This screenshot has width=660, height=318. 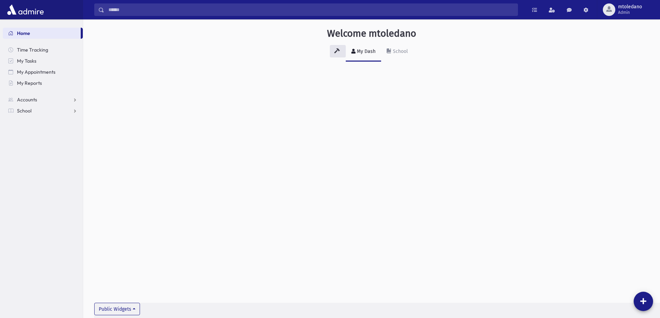 What do you see at coordinates (630, 12) in the screenshot?
I see `span: Admin` at bounding box center [630, 12].